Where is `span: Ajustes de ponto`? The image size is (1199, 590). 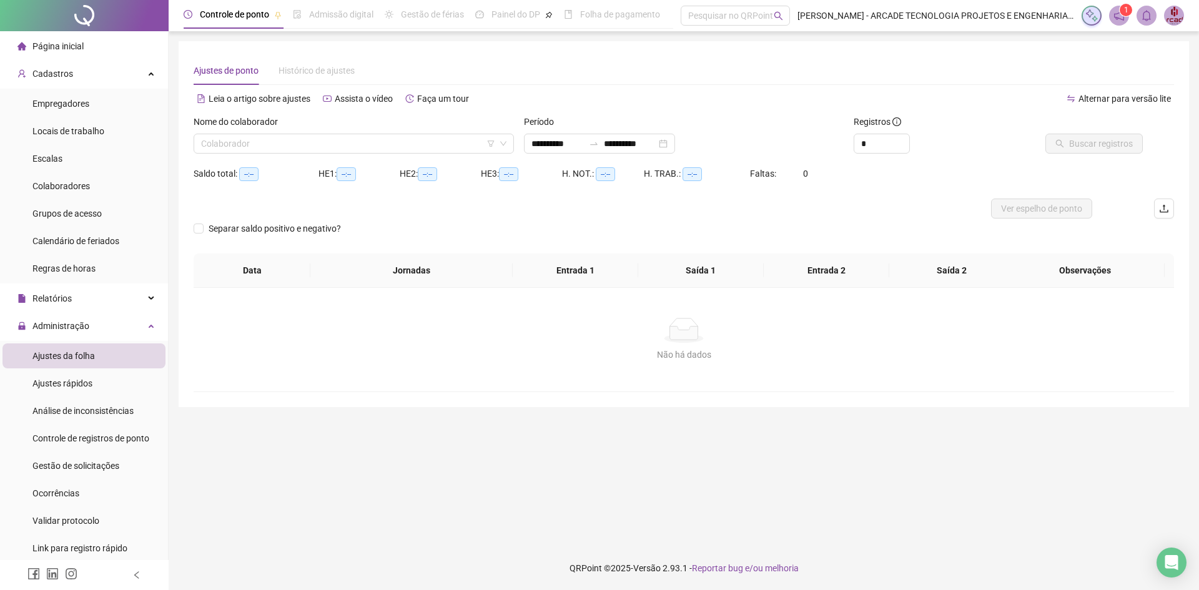
span: Ajustes de ponto is located at coordinates (226, 71).